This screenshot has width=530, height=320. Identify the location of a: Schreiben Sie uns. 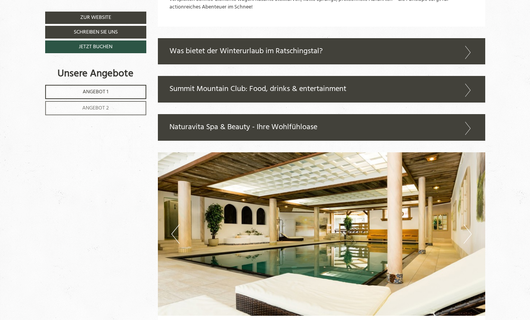
(96, 32).